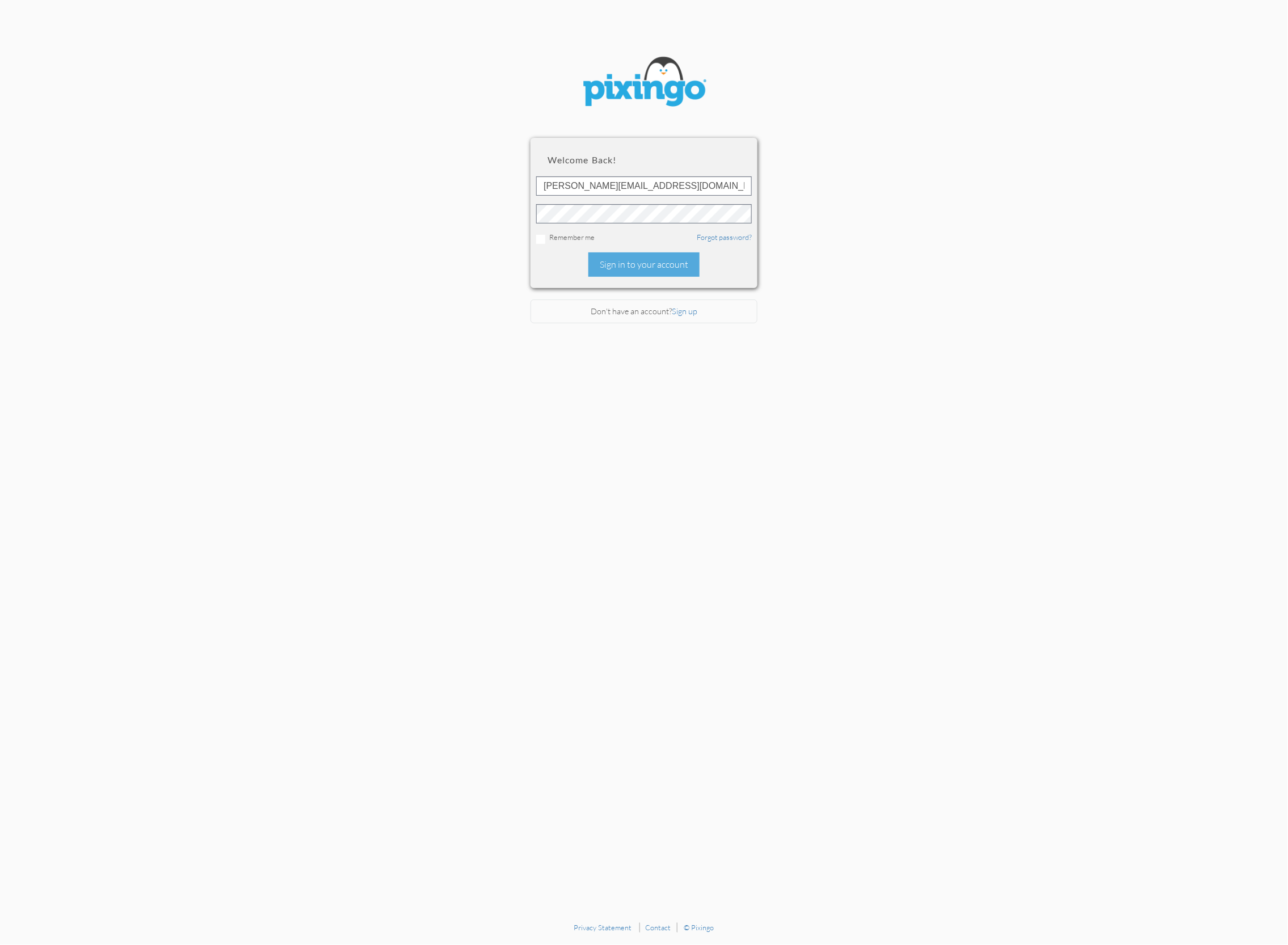 Image resolution: width=1288 pixels, height=945 pixels. I want to click on div: Sign in to your account, so click(644, 264).